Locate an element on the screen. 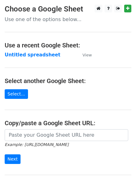 The image size is (136, 181). h4: Select another Google Sheet: is located at coordinates (68, 81).